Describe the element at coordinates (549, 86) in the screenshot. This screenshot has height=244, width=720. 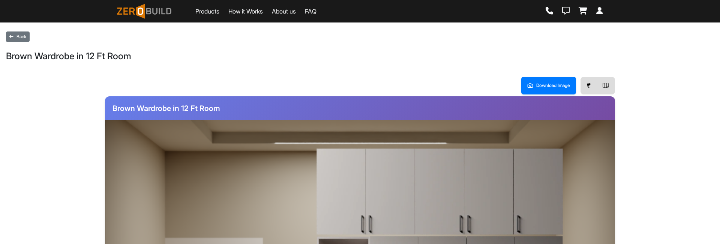
I see `button: Download Image` at that location.